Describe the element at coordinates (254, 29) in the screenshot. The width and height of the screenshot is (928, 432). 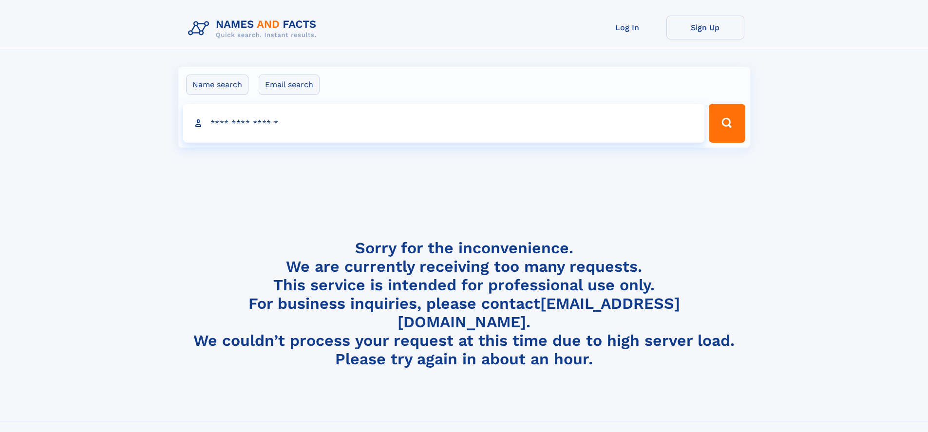
I see `img: Logo Names and Facts` at that location.